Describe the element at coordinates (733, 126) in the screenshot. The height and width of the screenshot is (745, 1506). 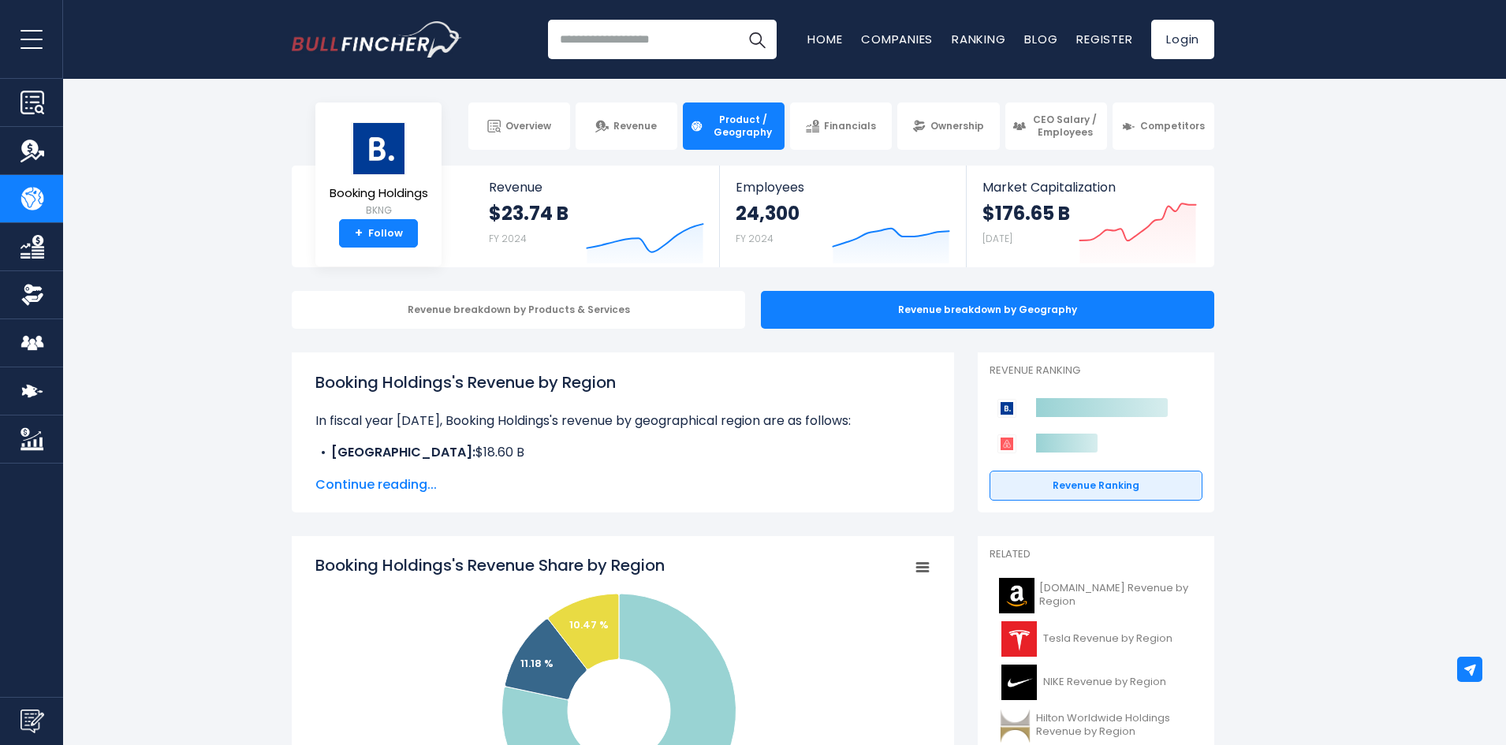
I see `a: Product / Geography` at that location.